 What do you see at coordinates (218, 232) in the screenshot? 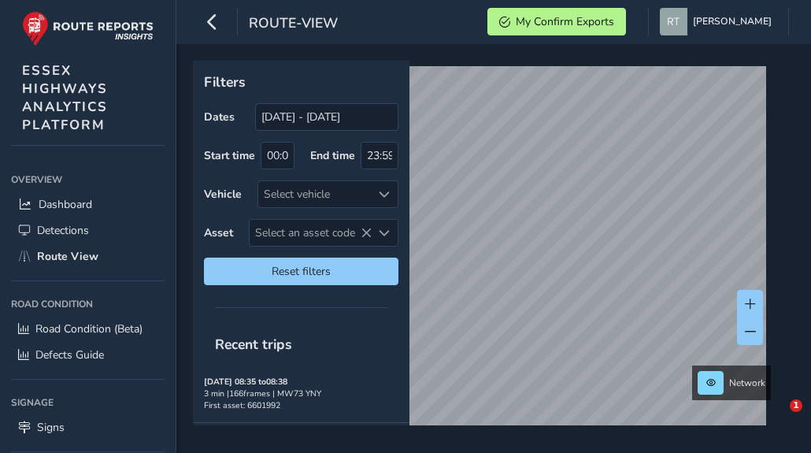
I see `label: Asset` at bounding box center [218, 232].